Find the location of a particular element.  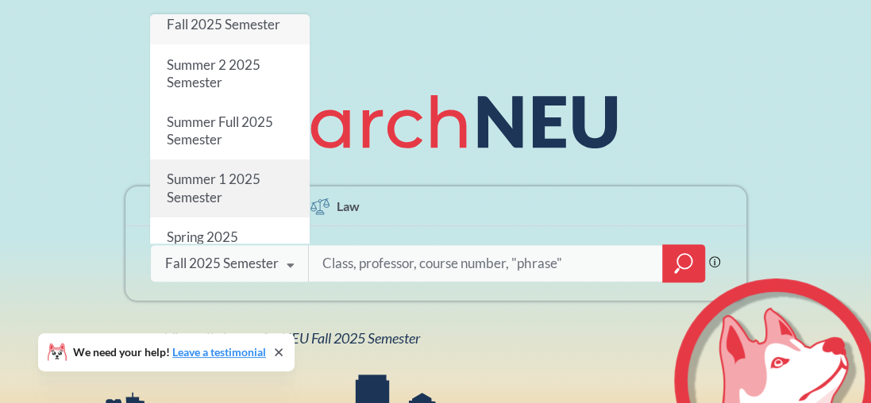

span: Summer 2 2025 Semester is located at coordinates (213, 73).